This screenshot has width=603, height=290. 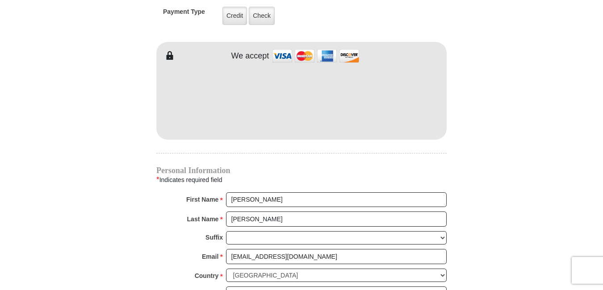 I want to click on h4: Personal Information, so click(x=301, y=171).